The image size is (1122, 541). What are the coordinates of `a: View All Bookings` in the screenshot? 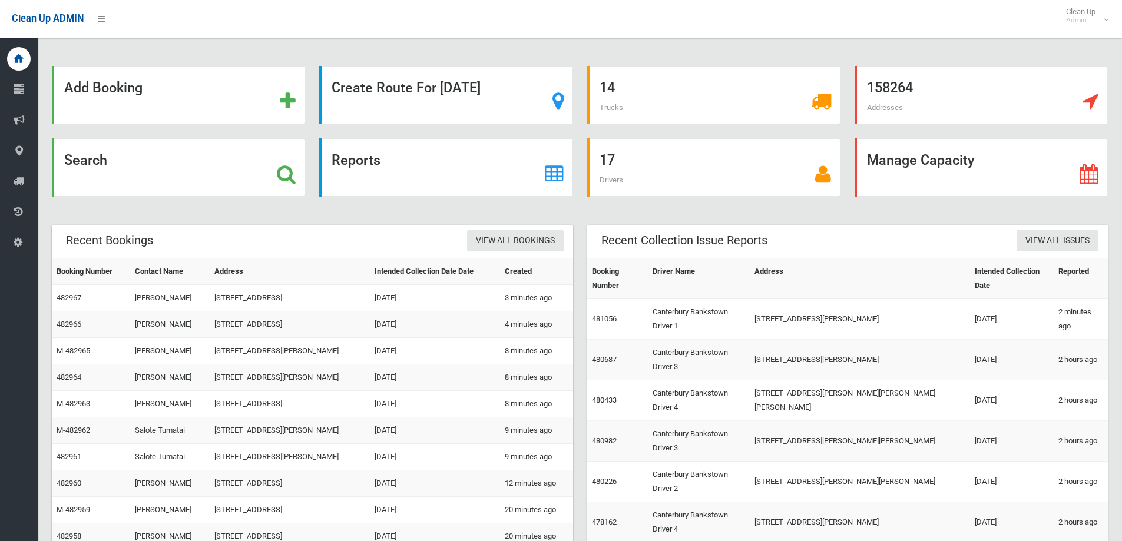 It's located at (515, 241).